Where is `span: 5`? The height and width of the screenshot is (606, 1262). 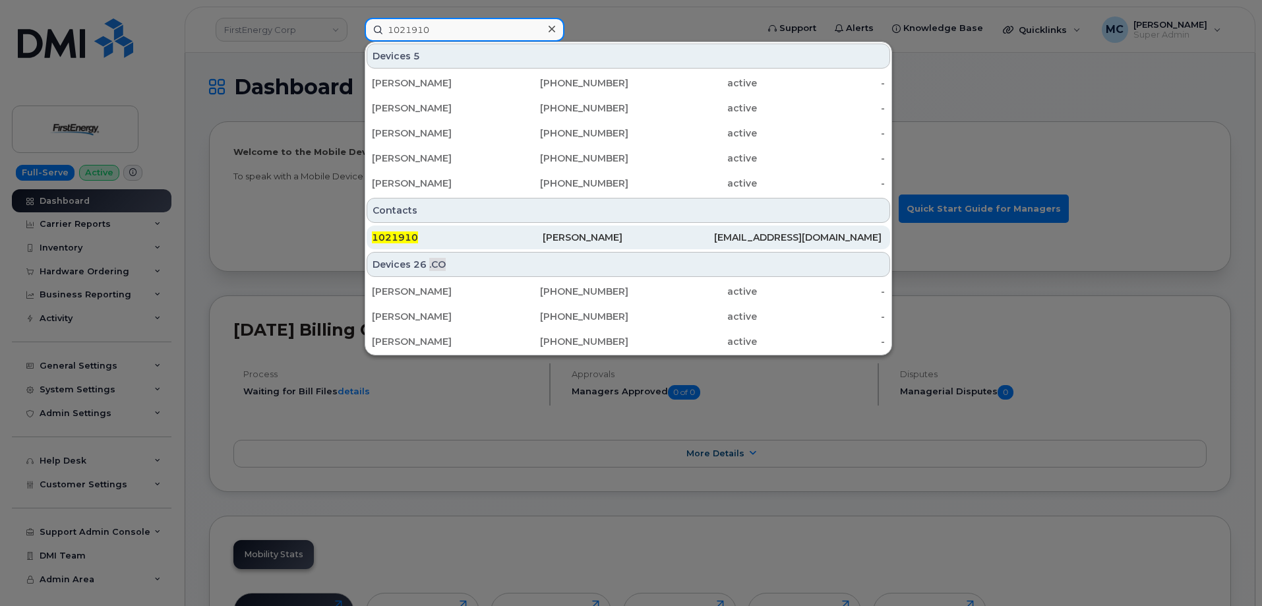 span: 5 is located at coordinates (417, 56).